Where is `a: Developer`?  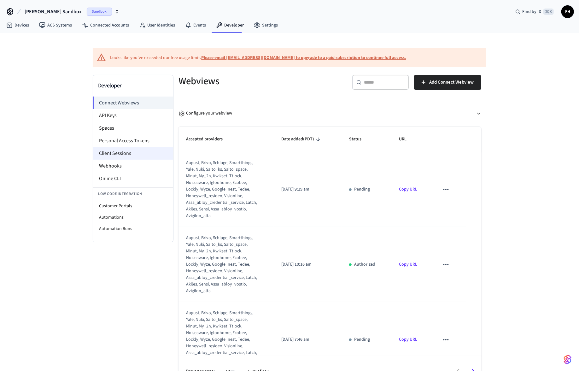 a: Developer is located at coordinates (230, 25).